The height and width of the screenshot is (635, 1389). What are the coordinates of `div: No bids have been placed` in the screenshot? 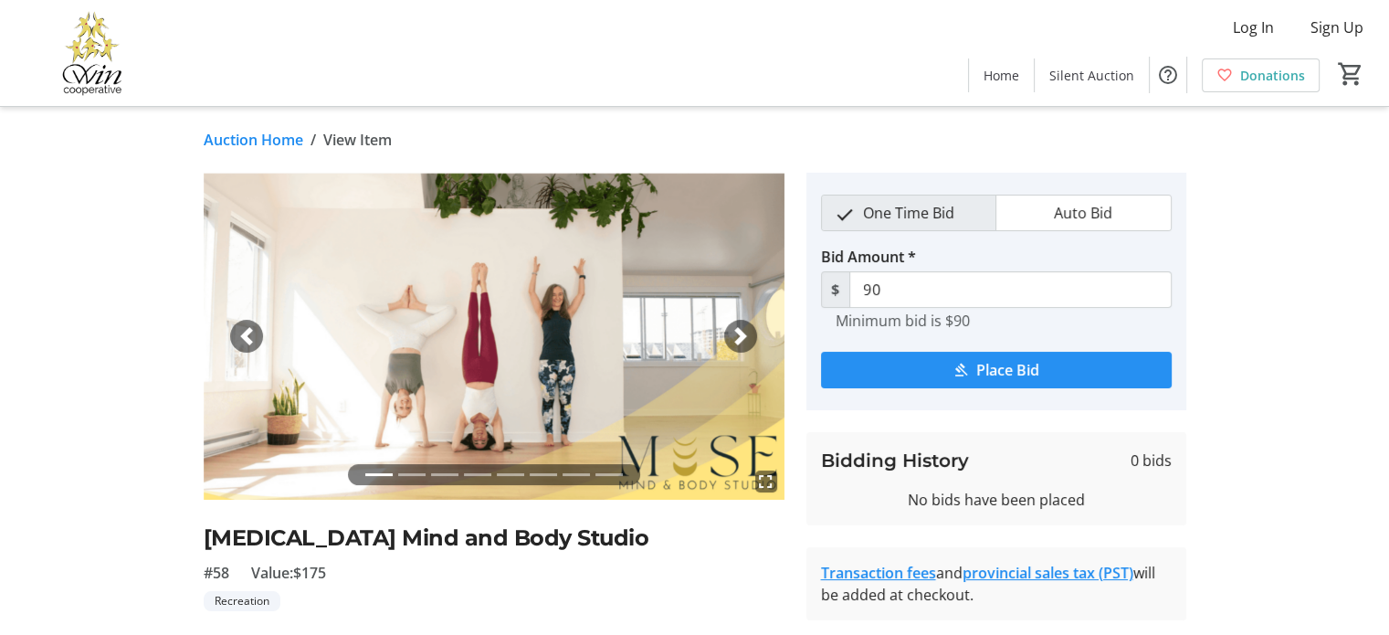 It's located at (996, 499).